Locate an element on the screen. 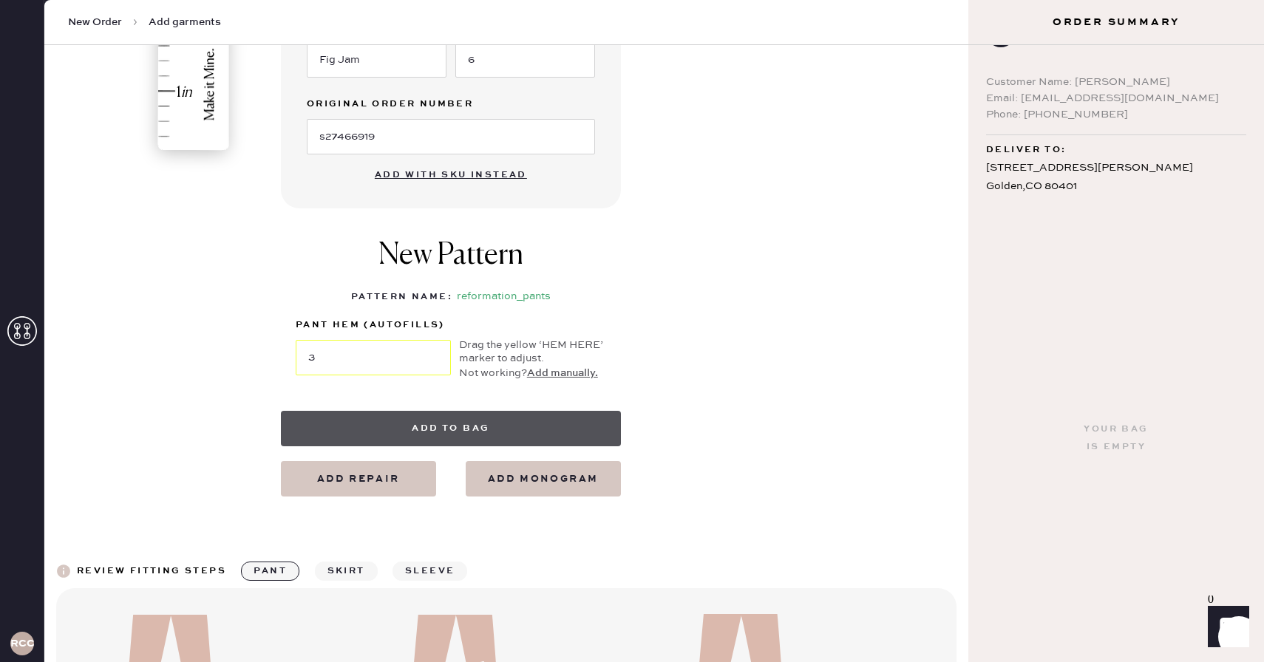  span: New Order is located at coordinates (95, 22).